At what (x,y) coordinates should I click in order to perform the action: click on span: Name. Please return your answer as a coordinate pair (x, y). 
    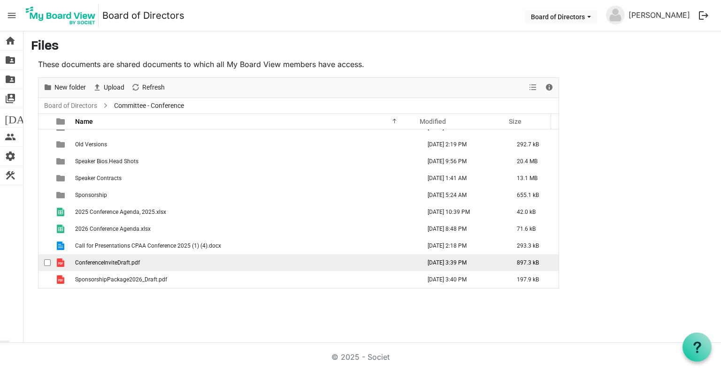
    Looking at the image, I should click on (84, 122).